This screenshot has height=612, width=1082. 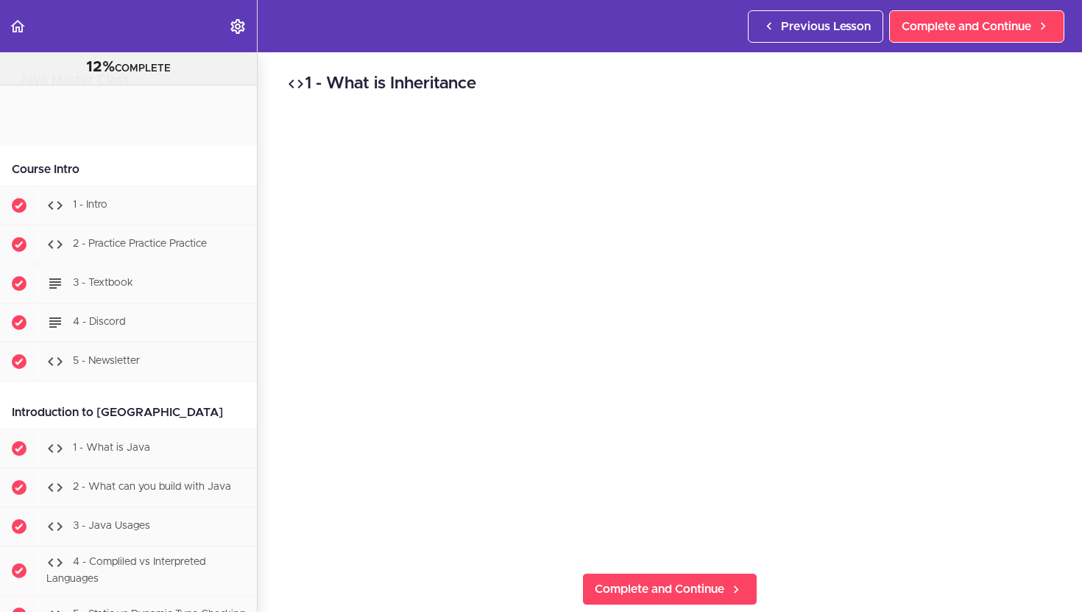 I want to click on h2: 1 - What is Inheritance, so click(x=670, y=84).